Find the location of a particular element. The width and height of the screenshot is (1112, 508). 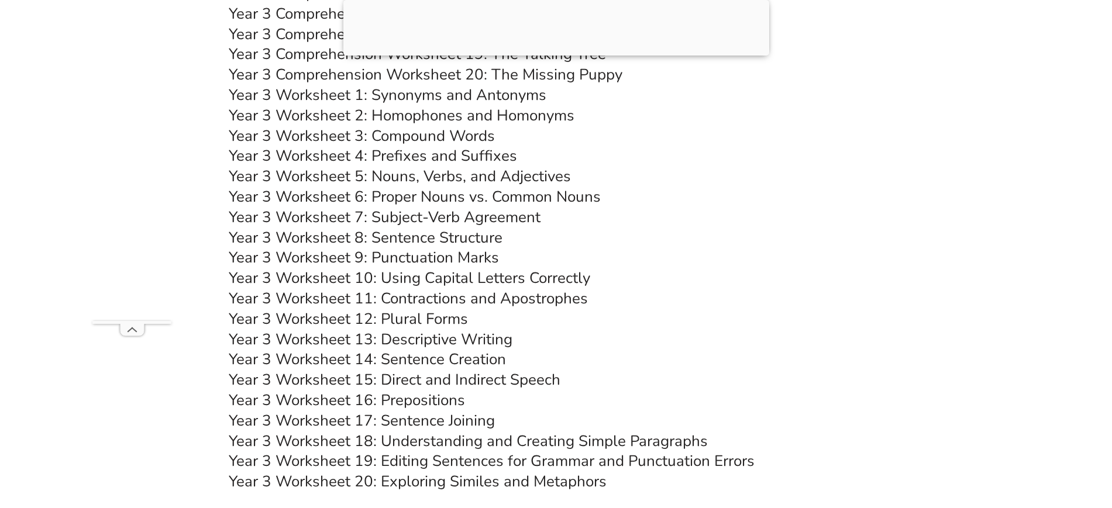

a: Year 3 Worksheet 9: Punctuation Marks is located at coordinates (364, 257).